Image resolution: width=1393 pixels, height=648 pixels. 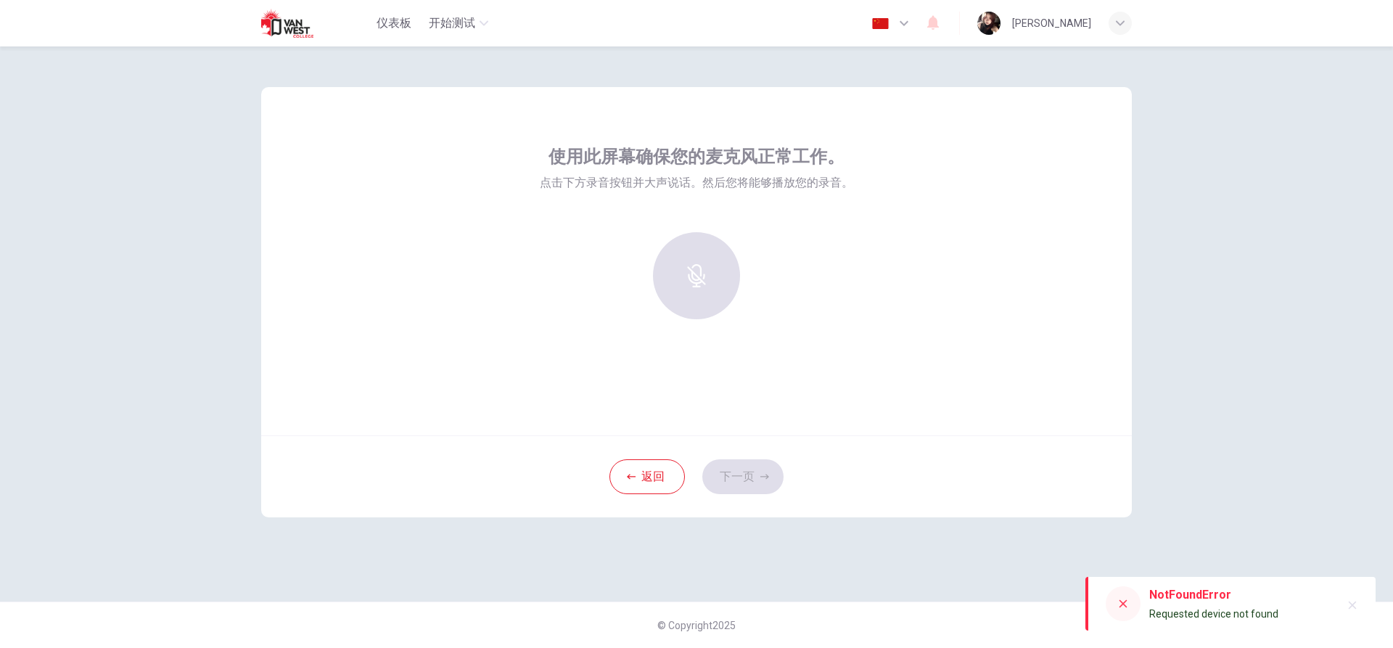 I want to click on button: 返回, so click(x=647, y=477).